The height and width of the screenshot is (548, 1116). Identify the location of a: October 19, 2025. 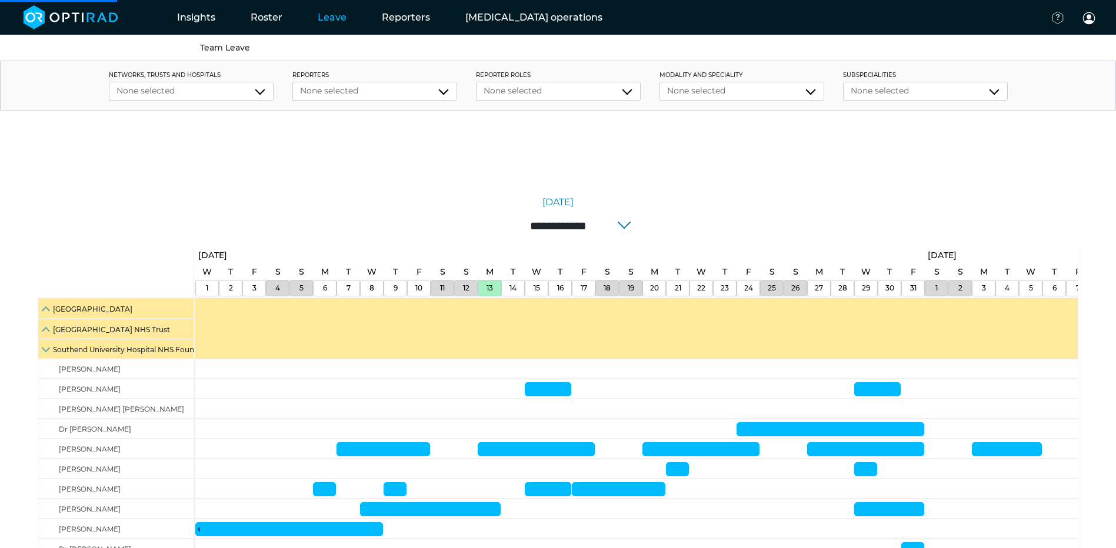
(631, 288).